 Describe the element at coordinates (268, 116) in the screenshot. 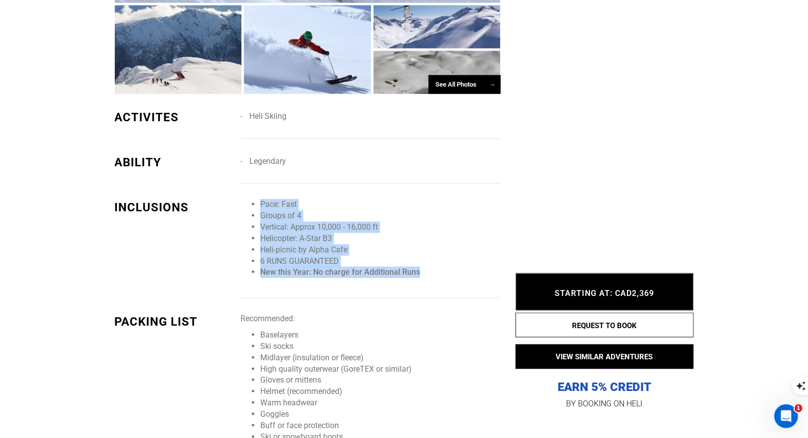

I see `span: Heli Skiing` at that location.